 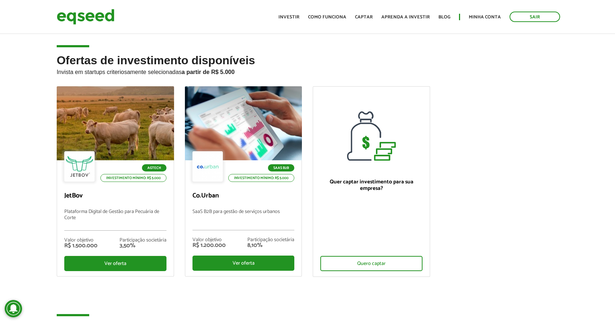 What do you see at coordinates (327, 17) in the screenshot?
I see `a: Como funciona` at bounding box center [327, 17].